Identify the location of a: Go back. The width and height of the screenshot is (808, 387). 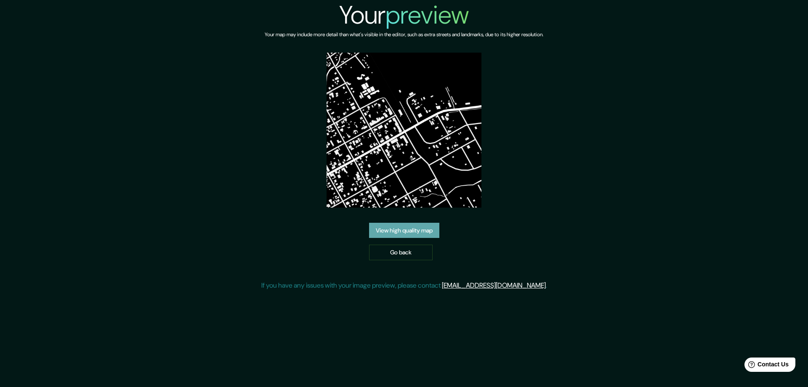
(400, 252).